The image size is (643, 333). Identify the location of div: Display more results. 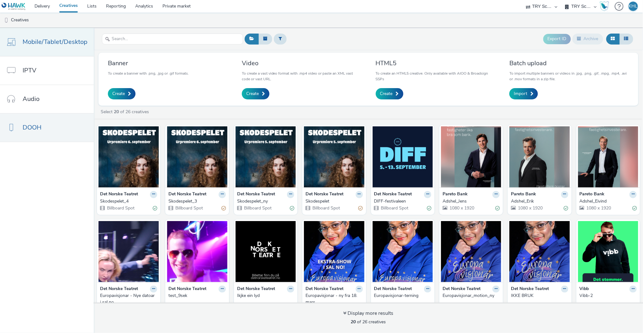
(368, 313).